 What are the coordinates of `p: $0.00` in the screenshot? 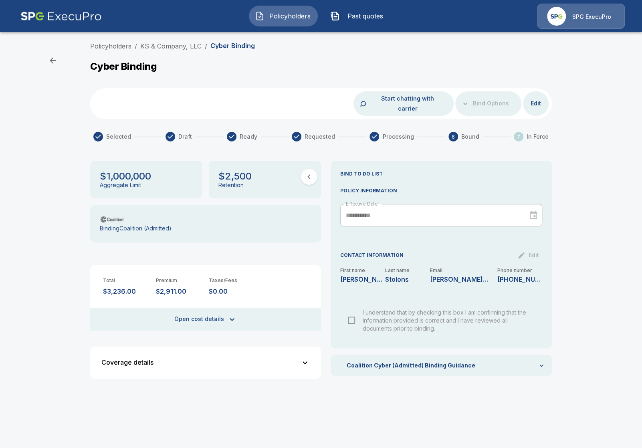 It's located at (232, 291).